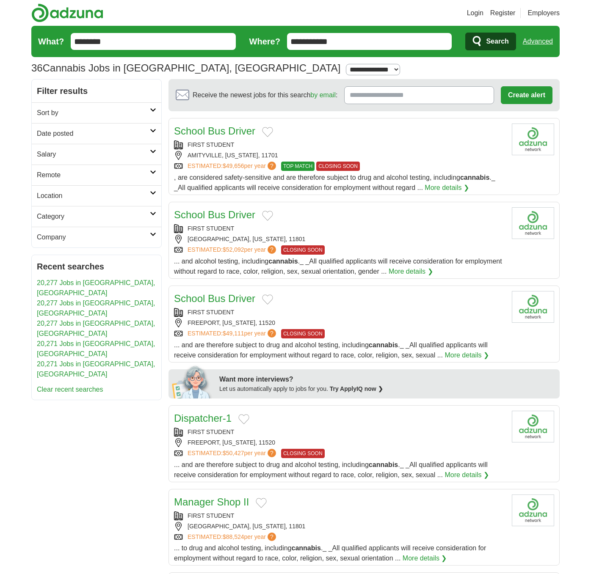 Image resolution: width=591 pixels, height=574 pixels. I want to click on a: Date posted, so click(96, 133).